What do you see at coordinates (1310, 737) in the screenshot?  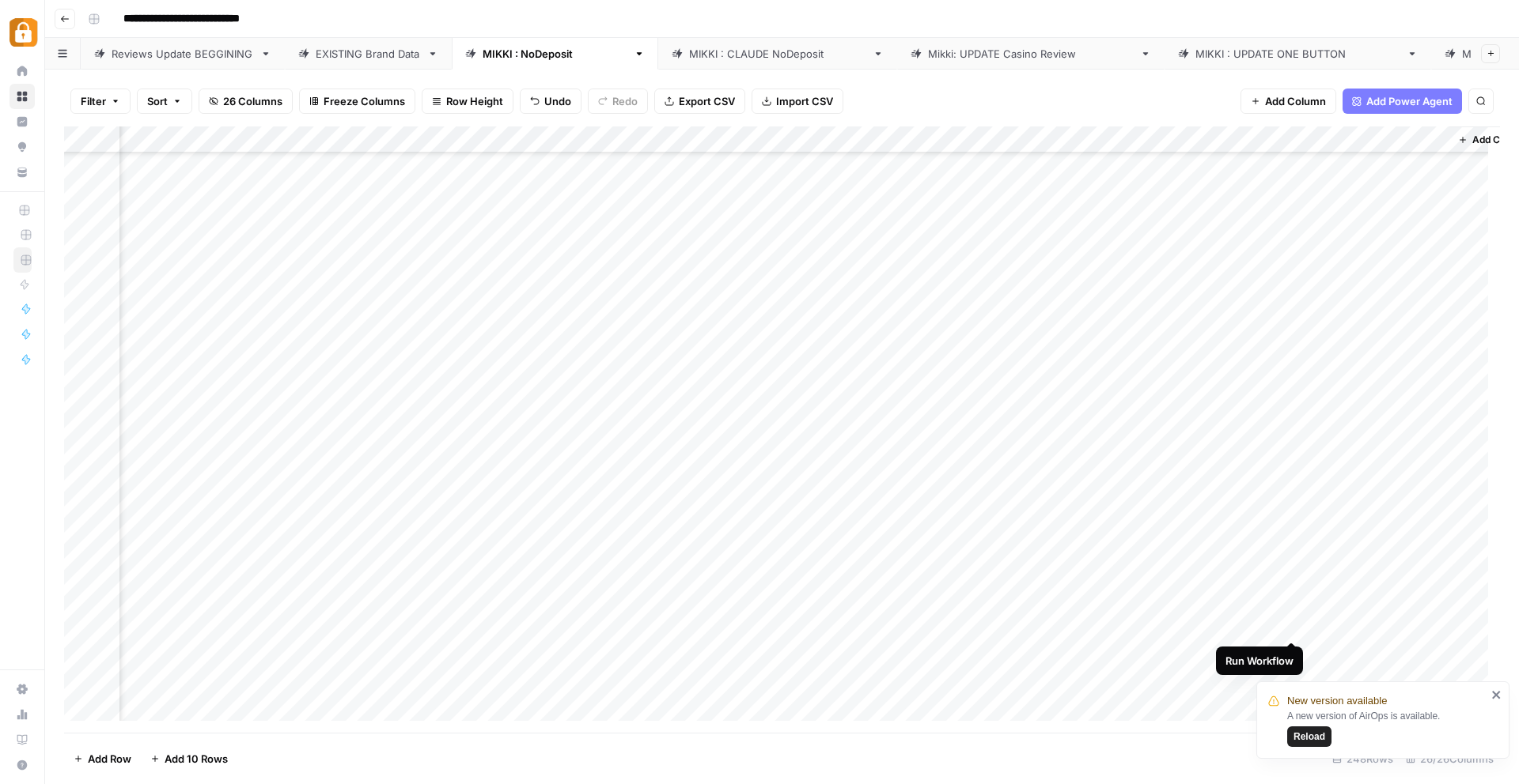 I see `button: Reload` at bounding box center [1310, 737].